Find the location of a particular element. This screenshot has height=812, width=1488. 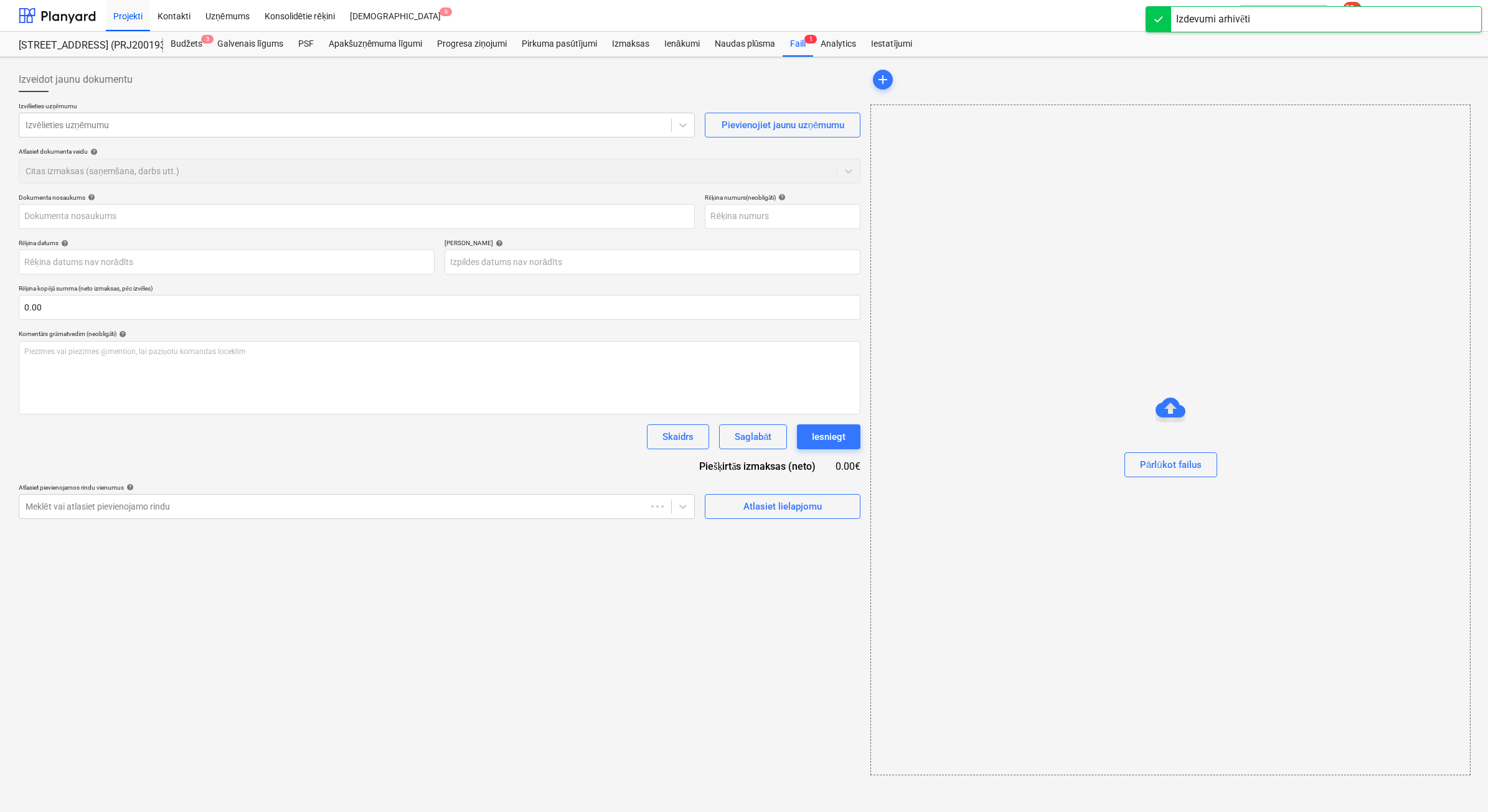

button: Saglabāt is located at coordinates (753, 437).